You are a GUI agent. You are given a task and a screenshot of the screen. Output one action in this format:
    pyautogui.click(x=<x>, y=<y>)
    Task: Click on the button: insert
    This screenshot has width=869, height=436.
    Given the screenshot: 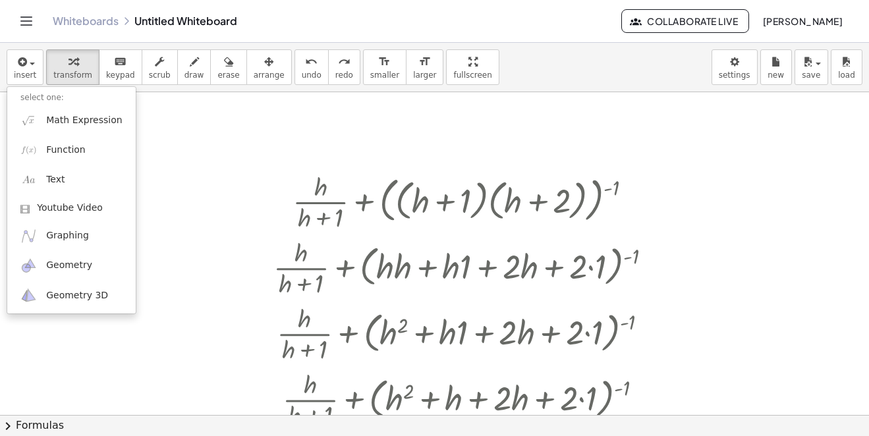 What is the action you would take?
    pyautogui.click(x=25, y=67)
    